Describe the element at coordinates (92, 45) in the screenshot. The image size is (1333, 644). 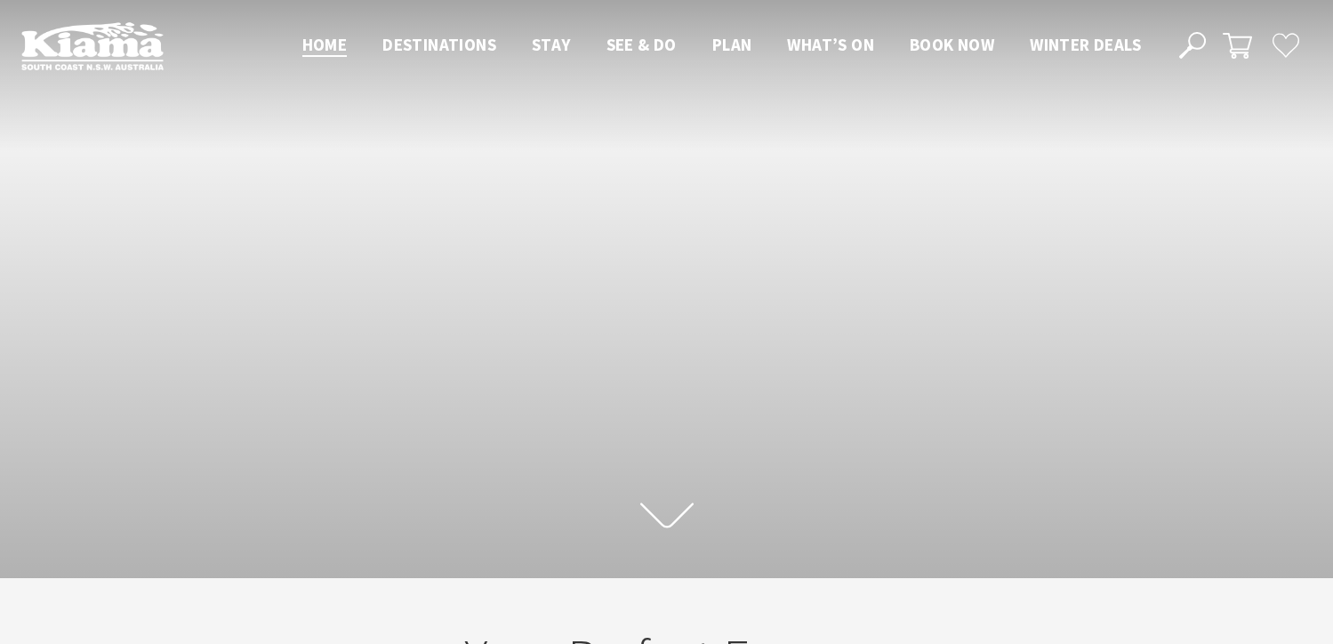
I see `img: Kiama Logo` at that location.